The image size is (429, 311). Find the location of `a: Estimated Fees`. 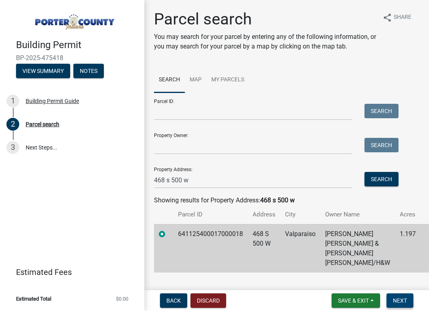

a: Estimated Fees is located at coordinates (69, 272).